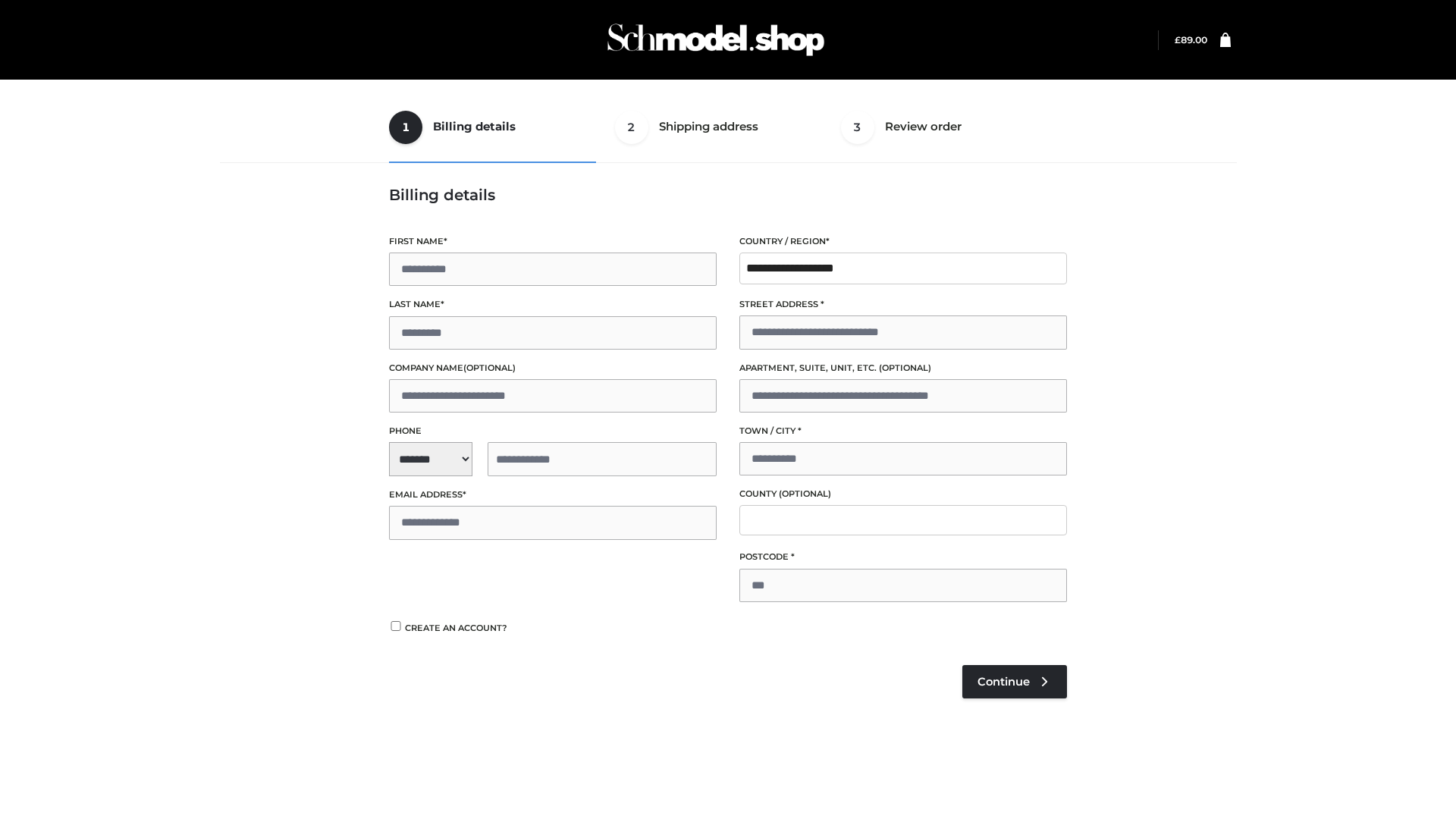 This screenshot has height=819, width=1456. What do you see at coordinates (396, 625) in the screenshot?
I see `input: Create an account?` at bounding box center [396, 625].